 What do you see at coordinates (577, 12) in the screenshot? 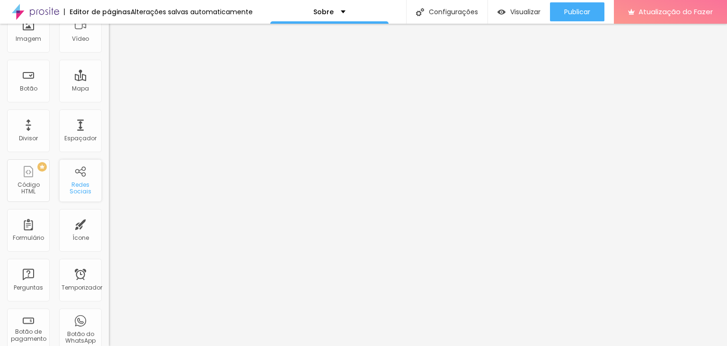
I see `button: Publicar` at bounding box center [577, 12].